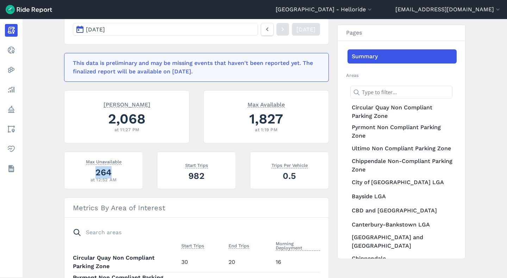 This screenshot has width=507, height=278. Describe the element at coordinates (11, 109) in the screenshot. I see `a: Policy` at that location.